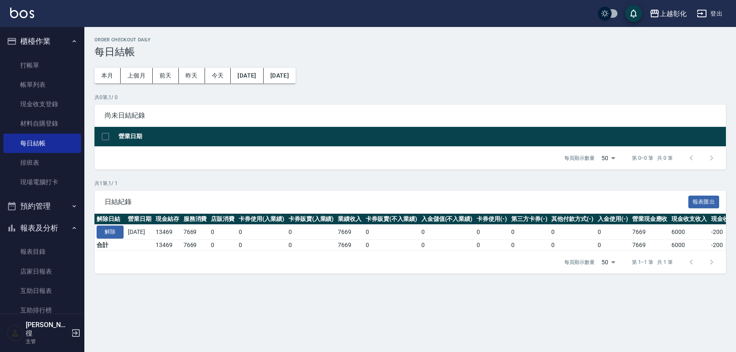  Describe the element at coordinates (397, 202) in the screenshot. I see `span: 日結紀錄` at that location.